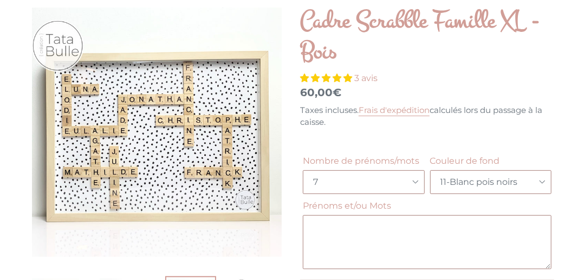 The height and width of the screenshot is (280, 584). Describe the element at coordinates (394, 110) in the screenshot. I see `a: Frais d'expédition` at that location.